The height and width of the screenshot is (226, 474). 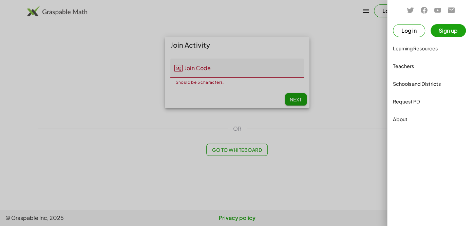 I want to click on a: About, so click(x=431, y=119).